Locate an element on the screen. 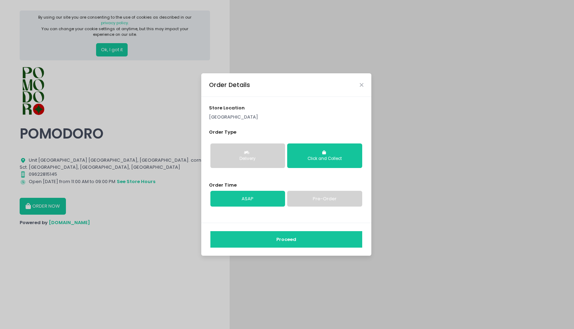  button: Click and Collect is located at coordinates (324, 156).